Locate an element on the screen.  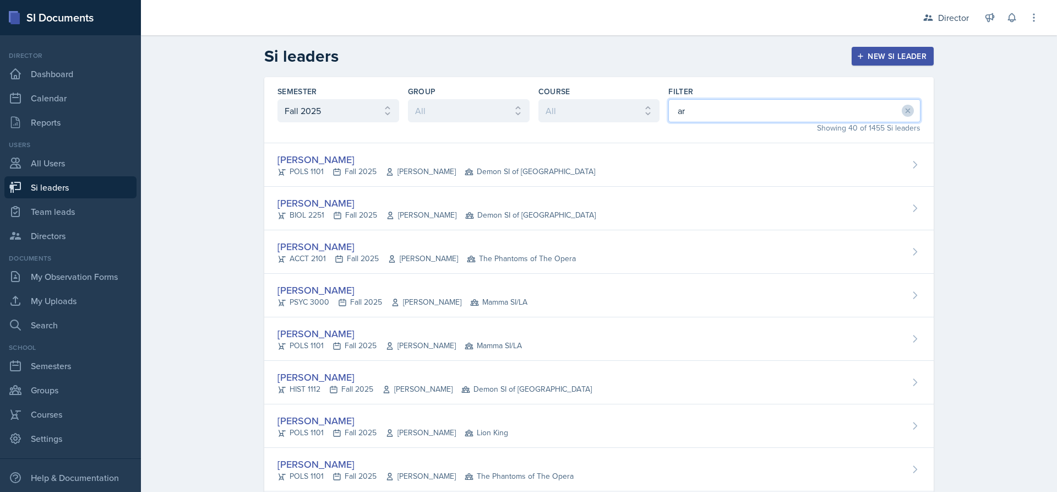
div: Users is located at coordinates (70, 145).